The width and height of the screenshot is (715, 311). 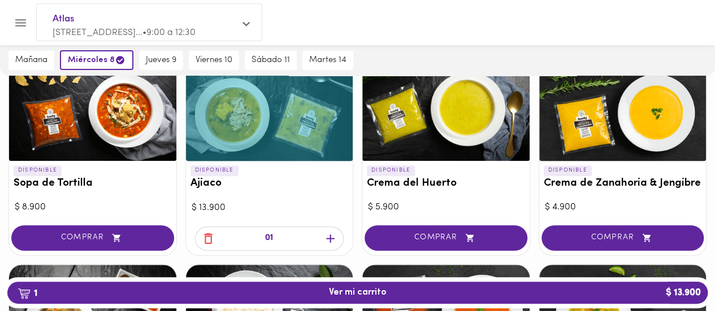 I want to click on div: Ajiaco, so click(x=269, y=107).